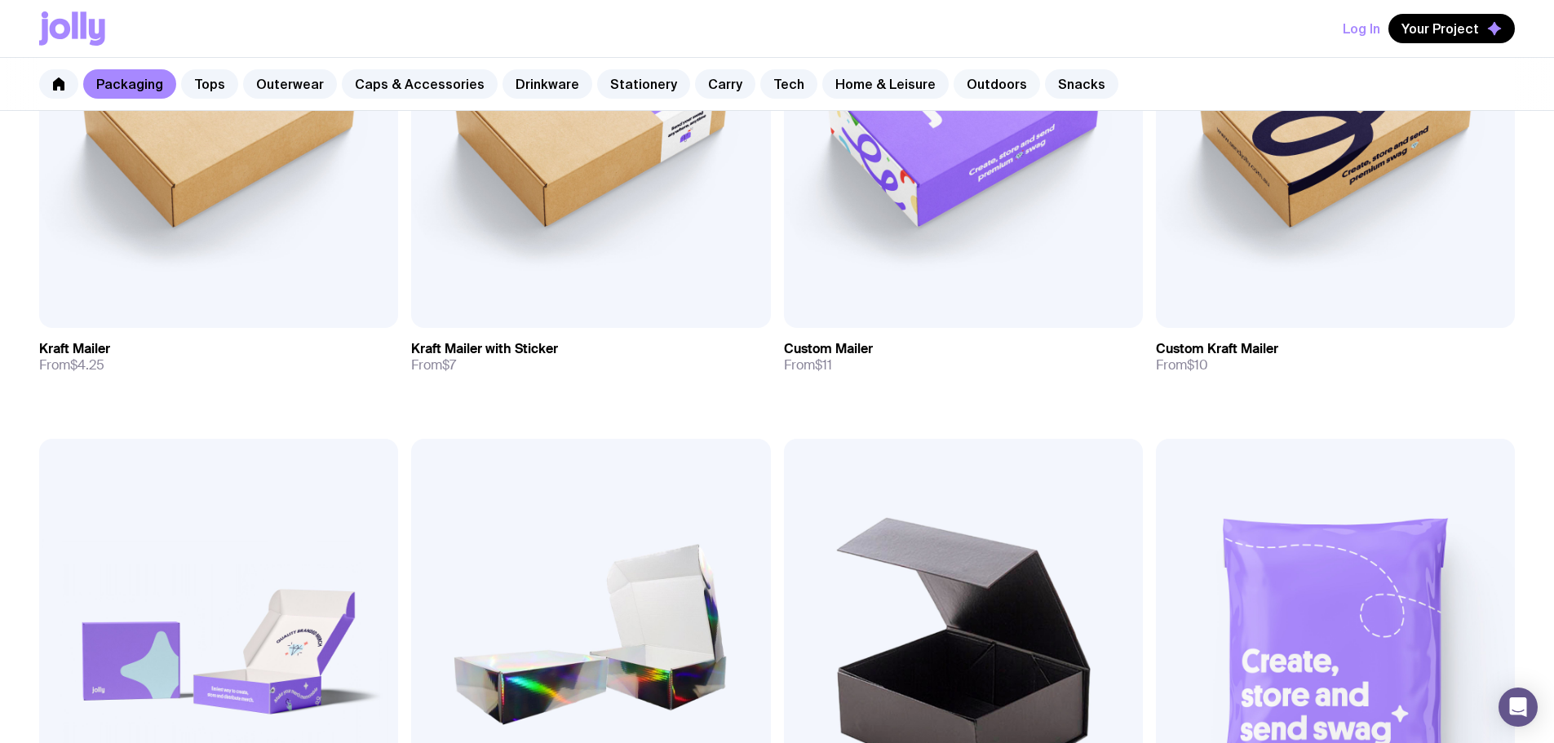 This screenshot has height=743, width=1554. I want to click on a: Drinkware, so click(547, 84).